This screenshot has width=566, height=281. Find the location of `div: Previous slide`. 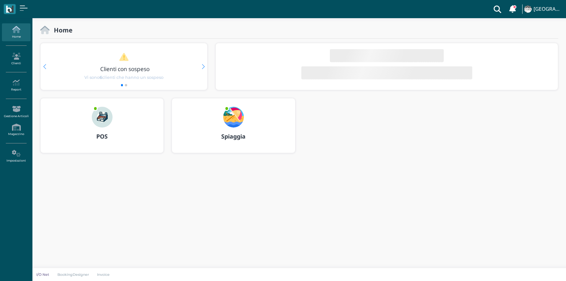

div: Previous slide is located at coordinates (44, 66).